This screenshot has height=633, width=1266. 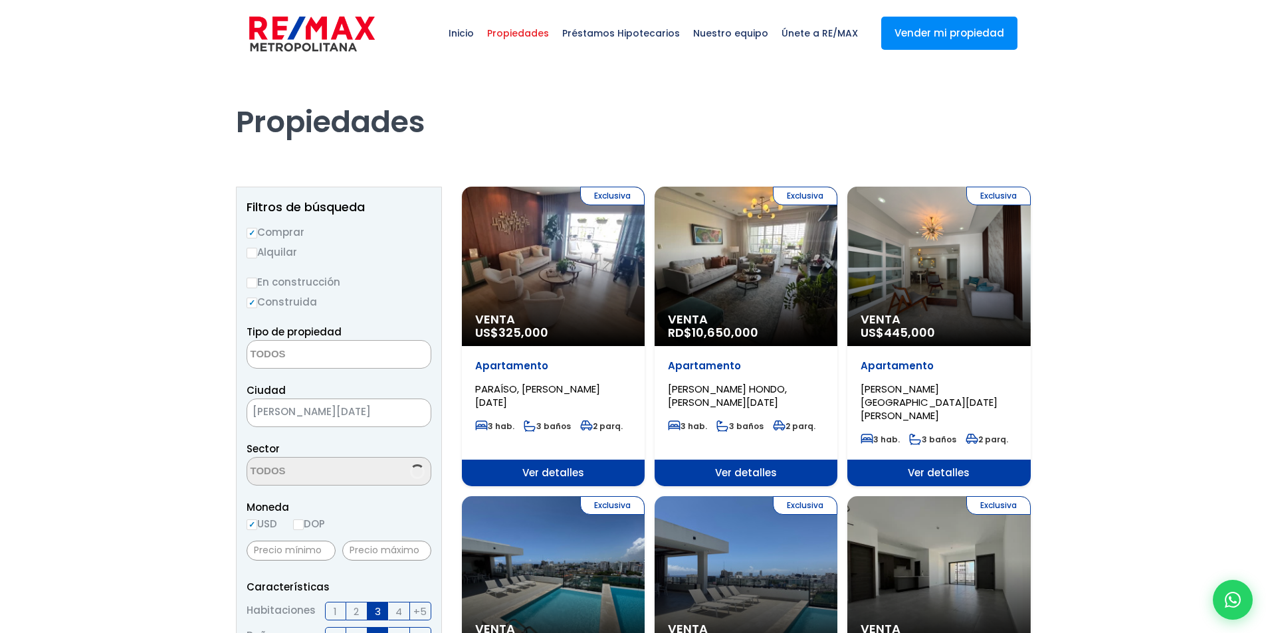 I want to click on span: 3, so click(x=378, y=612).